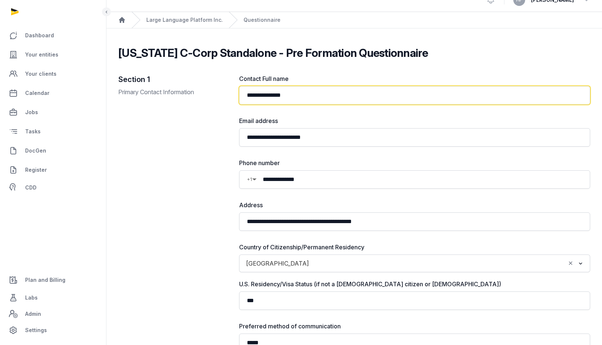 This screenshot has width=602, height=345. I want to click on div: Country Code Selector, so click(252, 180).